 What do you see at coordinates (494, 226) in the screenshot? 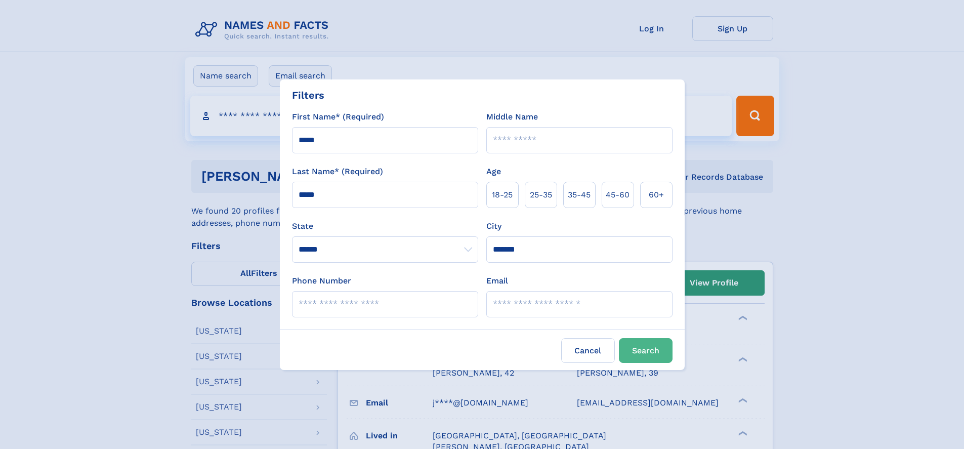
I see `label: City` at bounding box center [494, 226].